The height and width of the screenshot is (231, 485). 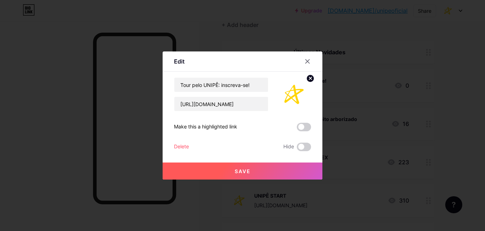 What do you see at coordinates (242, 171) in the screenshot?
I see `button: Save` at bounding box center [242, 171].